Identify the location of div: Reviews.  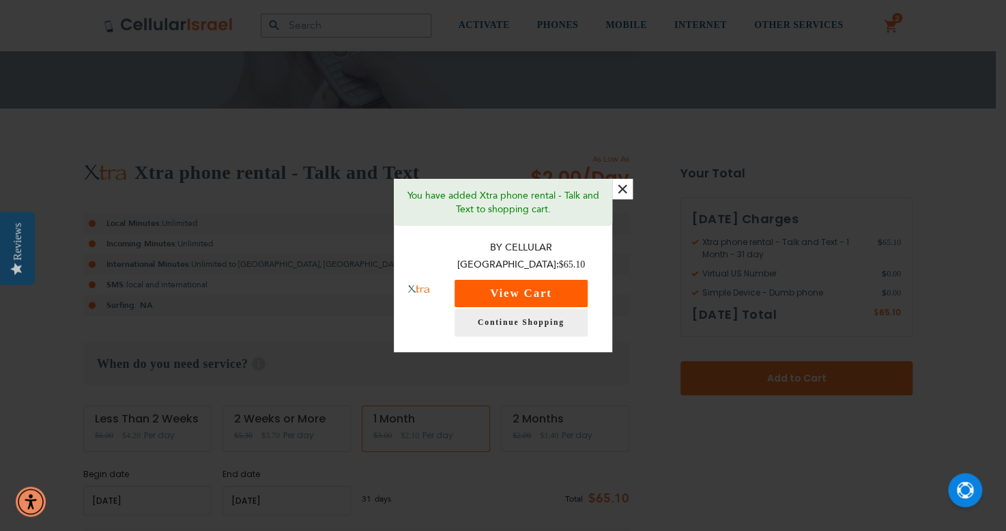
(18, 241).